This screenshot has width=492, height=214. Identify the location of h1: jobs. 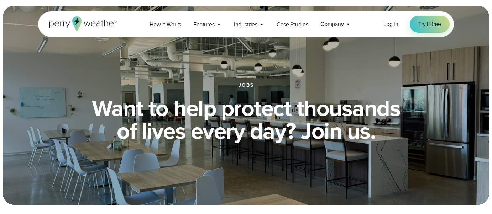
(246, 85).